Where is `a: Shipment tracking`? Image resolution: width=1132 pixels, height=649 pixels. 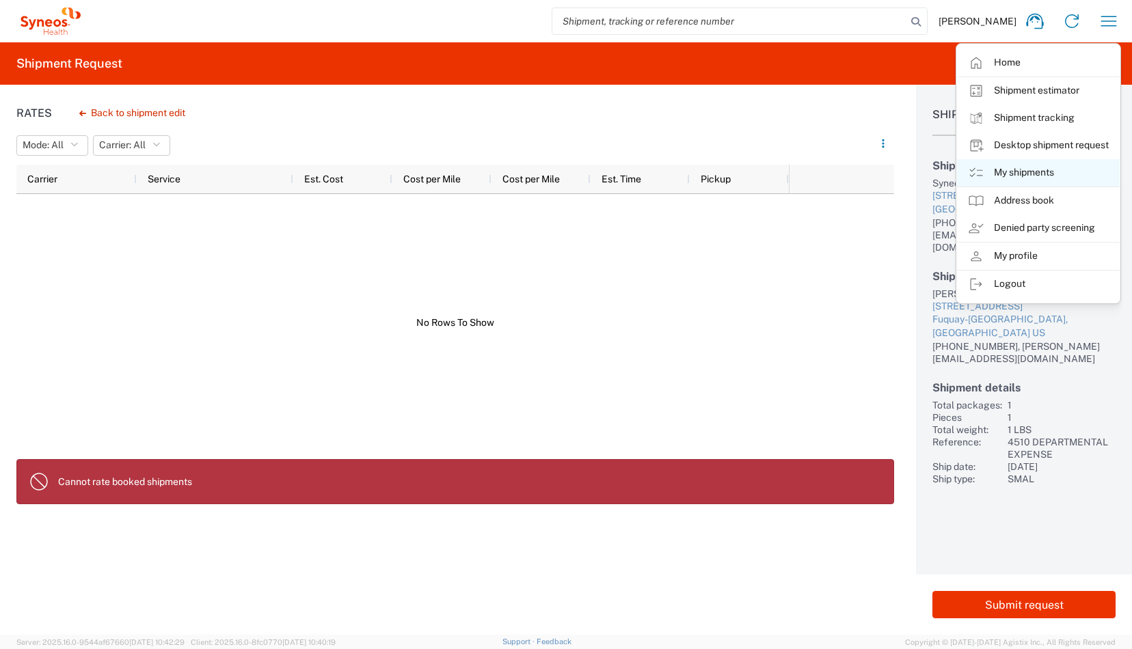
a: Shipment tracking is located at coordinates (1038, 118).